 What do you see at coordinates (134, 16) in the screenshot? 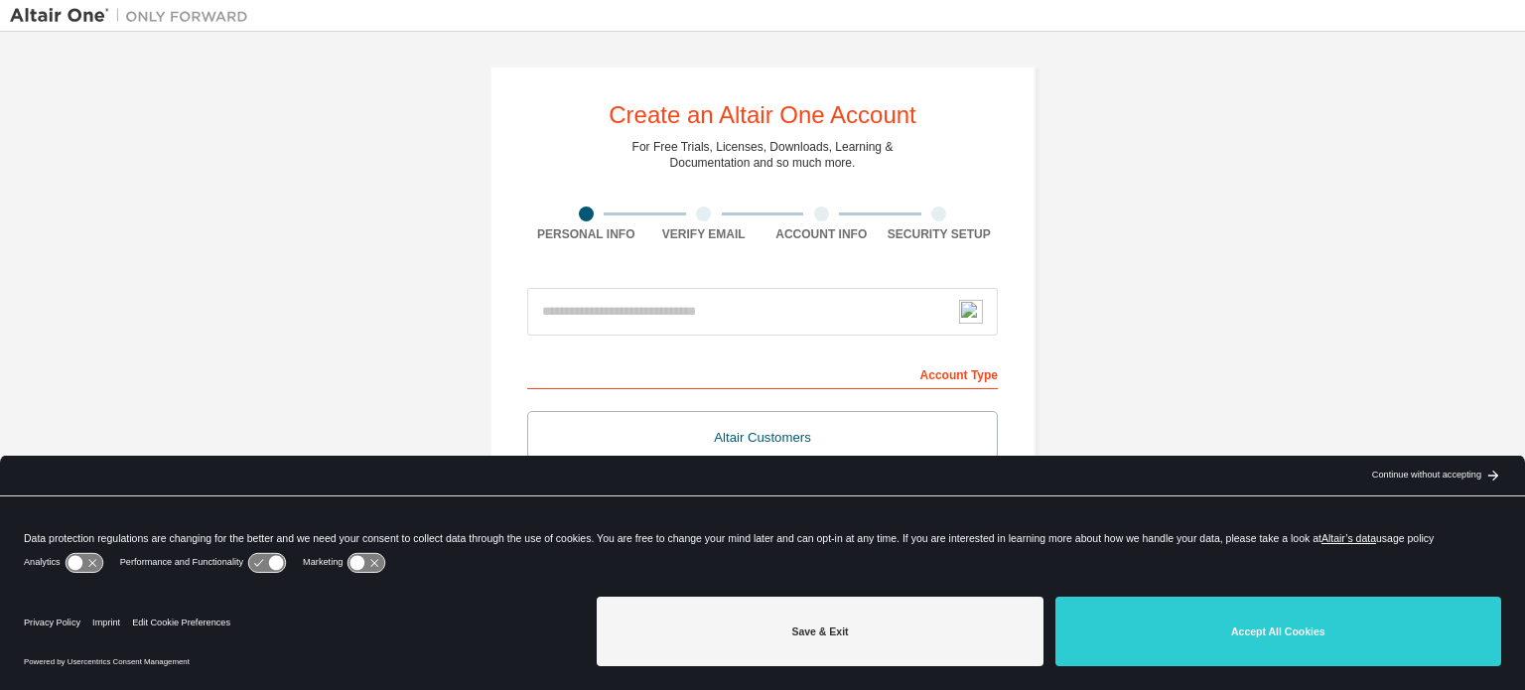
I see `img: Altair One` at bounding box center [134, 16].